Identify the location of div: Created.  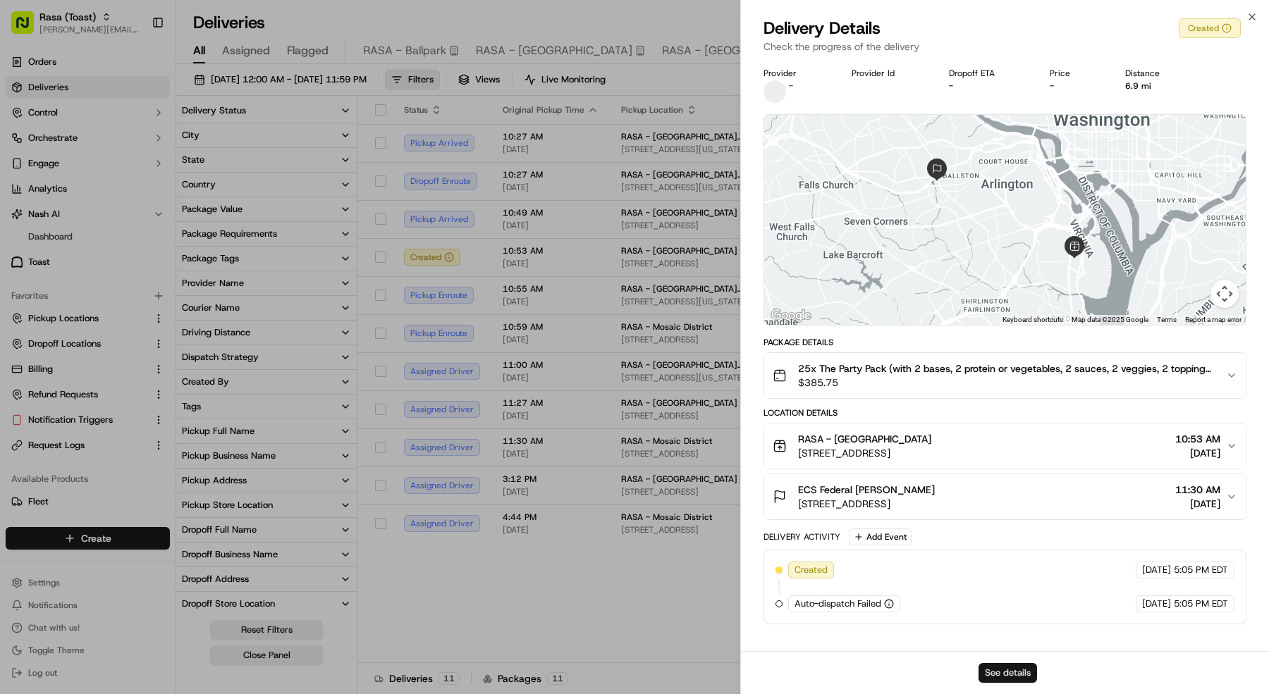
(1210, 28).